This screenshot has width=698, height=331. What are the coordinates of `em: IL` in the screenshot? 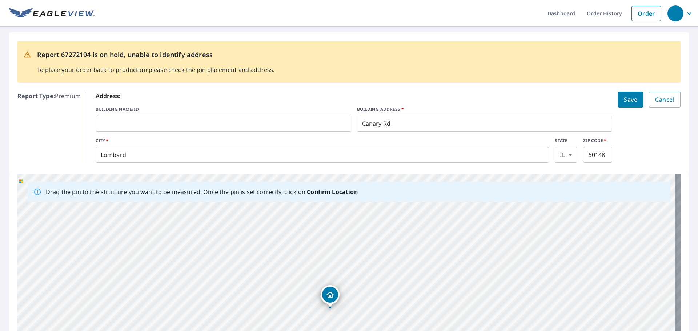 It's located at (562, 155).